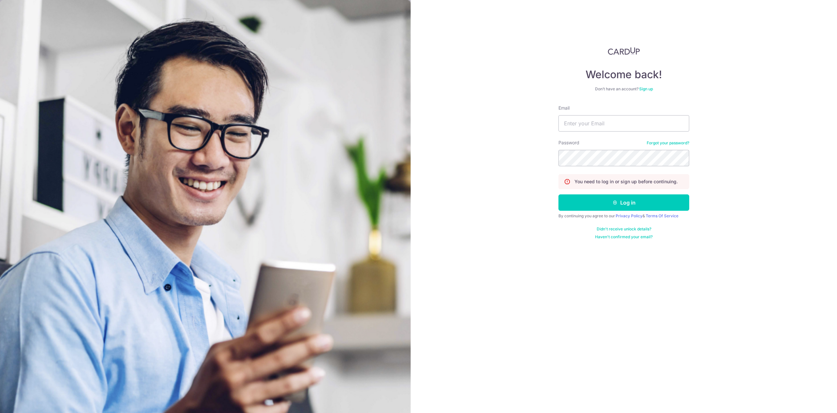 The height and width of the screenshot is (413, 837). I want to click on img: CardUp Logo, so click(624, 51).